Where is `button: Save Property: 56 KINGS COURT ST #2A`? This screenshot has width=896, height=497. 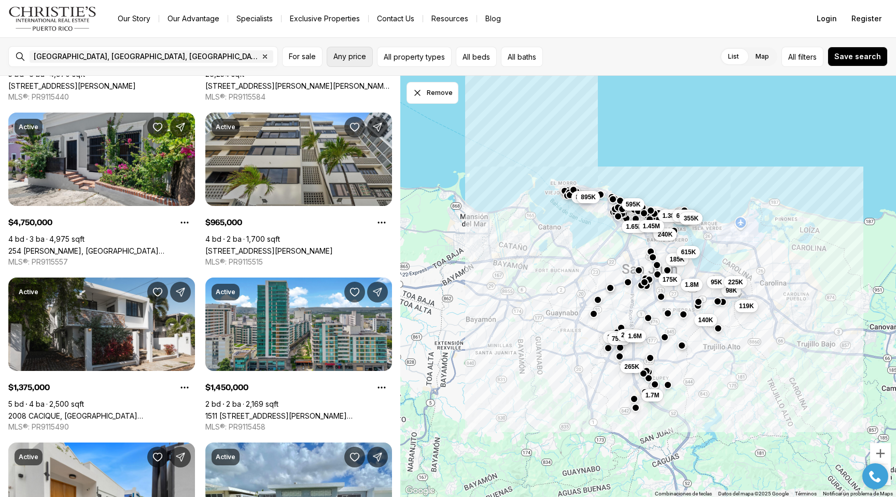
button: Save Property: 56 KINGS COURT ST #2A is located at coordinates (355, 127).